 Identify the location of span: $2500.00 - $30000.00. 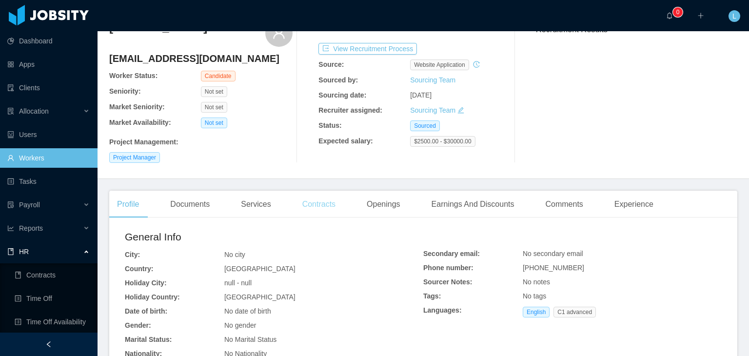
(442, 141).